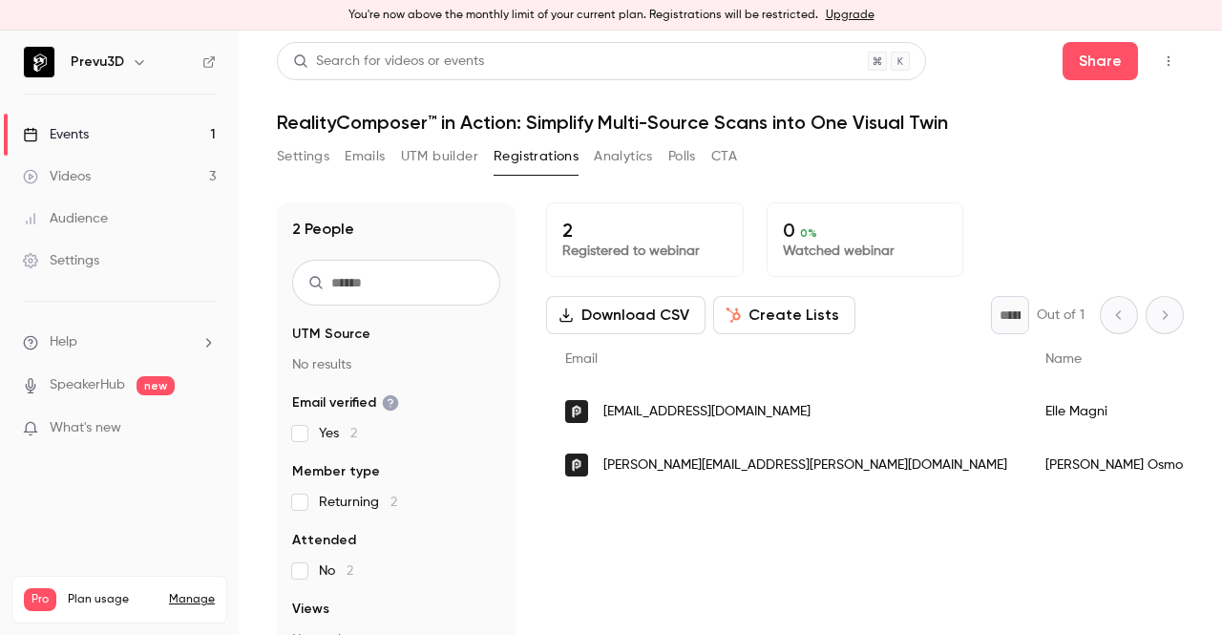 The width and height of the screenshot is (1222, 635). I want to click on li: help-dropdown-opener, so click(119, 342).